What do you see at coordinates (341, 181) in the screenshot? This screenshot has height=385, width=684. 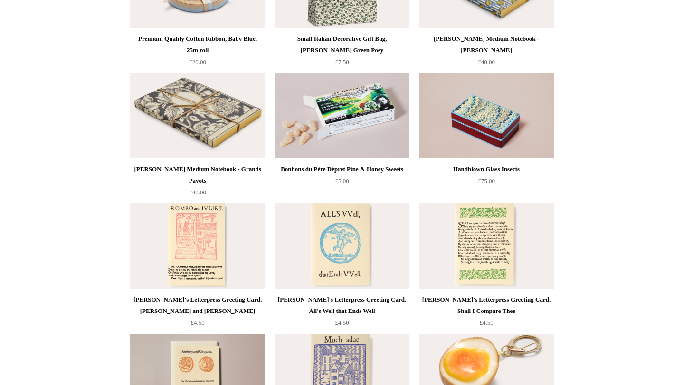 I see `span: £5.00` at bounding box center [341, 181].